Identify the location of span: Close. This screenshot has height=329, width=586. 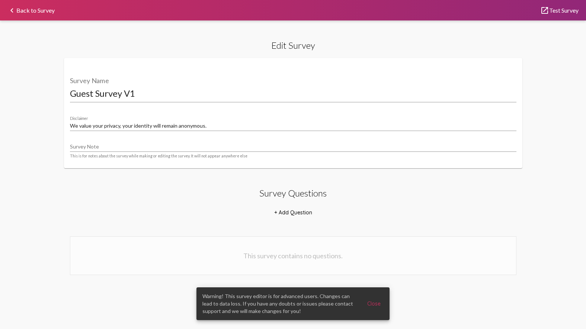
(374, 303).